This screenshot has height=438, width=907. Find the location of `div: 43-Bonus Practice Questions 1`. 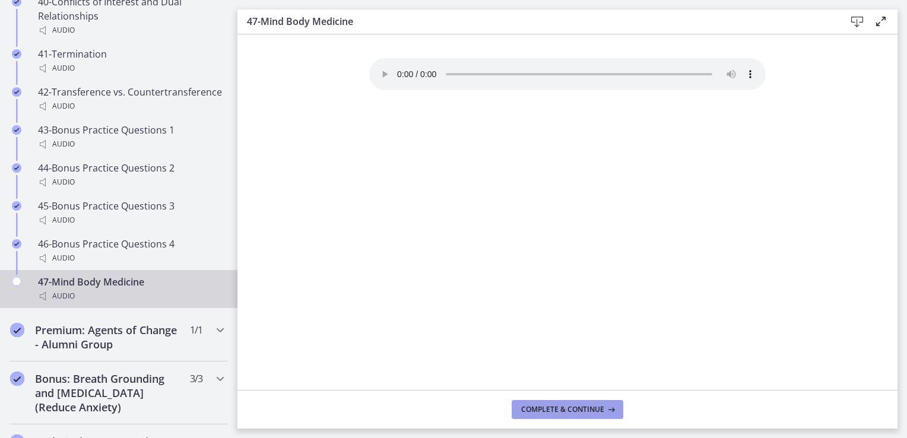

div: 43-Bonus Practice Questions 1 is located at coordinates (131, 137).